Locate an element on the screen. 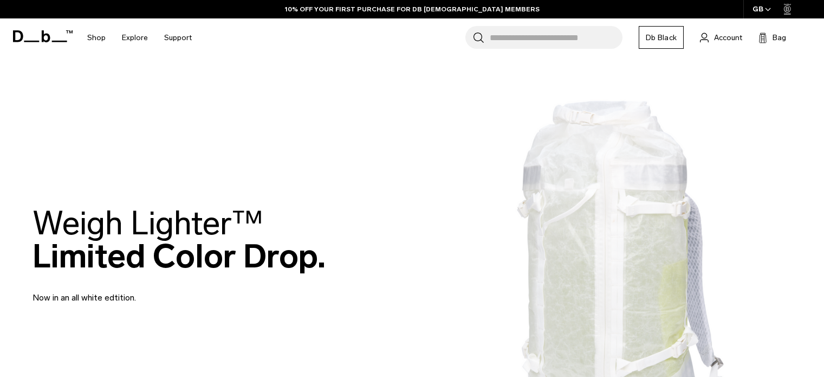 This screenshot has width=824, height=377. a: Support is located at coordinates (178, 37).